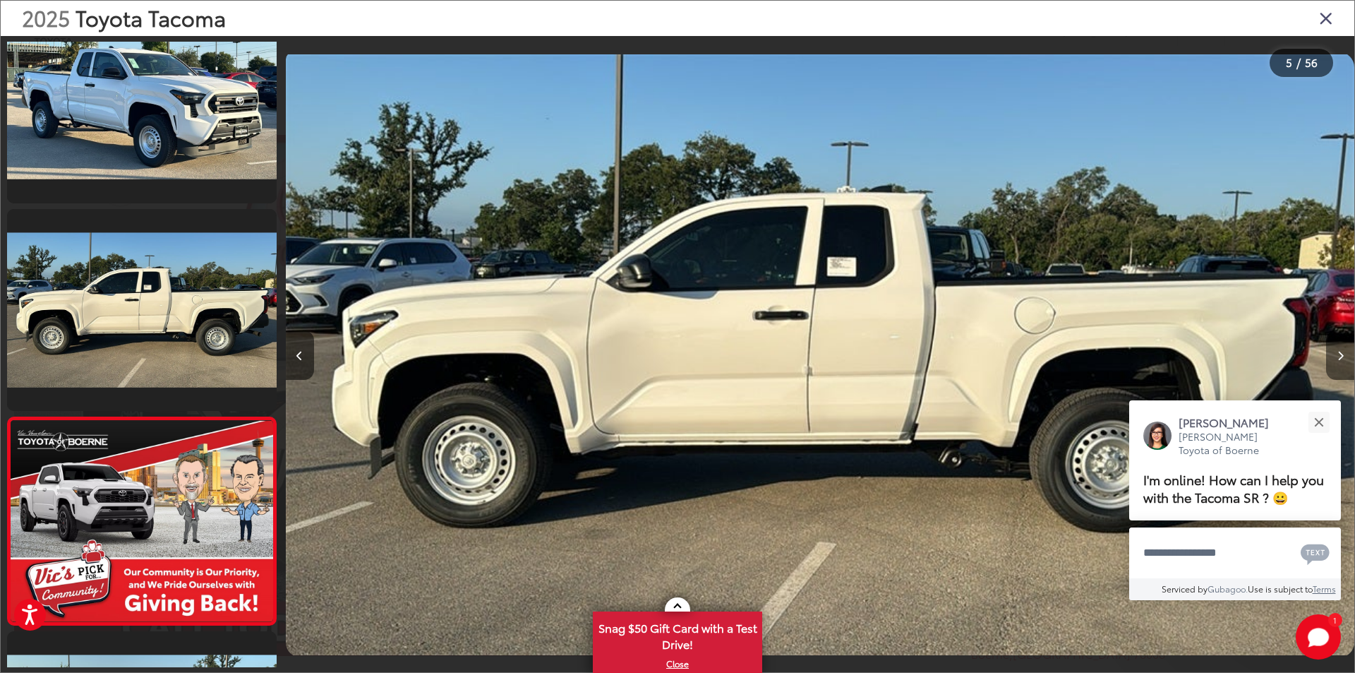  I want to click on a: Gubagoo., so click(1228, 588).